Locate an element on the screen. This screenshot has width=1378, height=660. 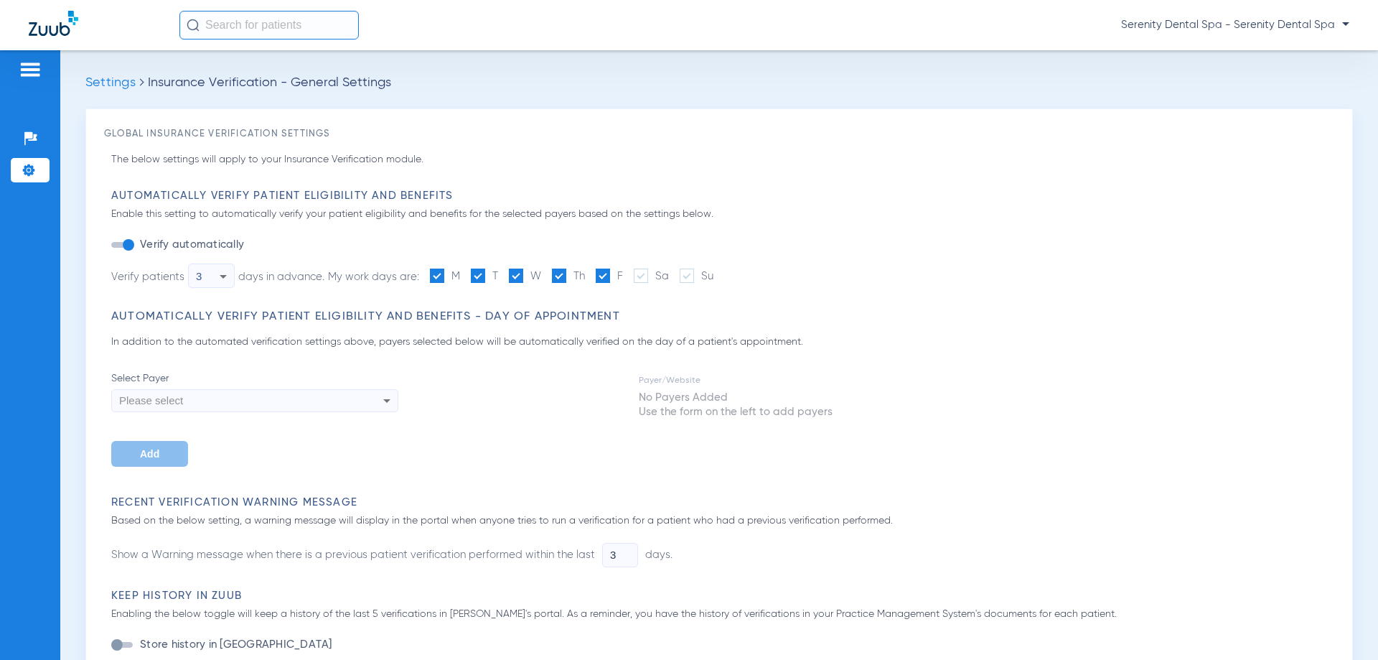
img: Zuub Logo is located at coordinates (53, 23).